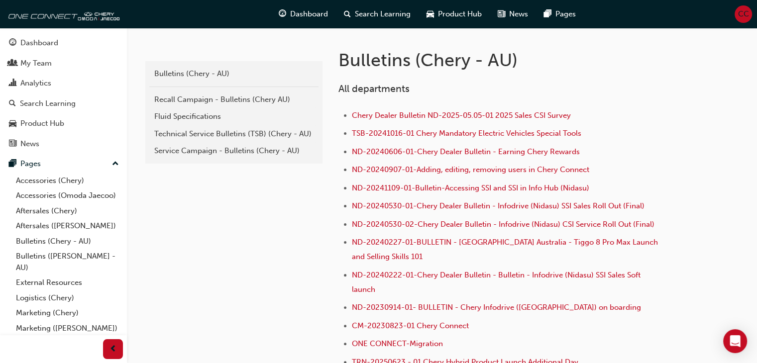  I want to click on span: ND-20240530-02-Chery Dealer Bulletin - Infodrive (Nidasu) CSI Service Roll Out (Final), so click(503, 224).